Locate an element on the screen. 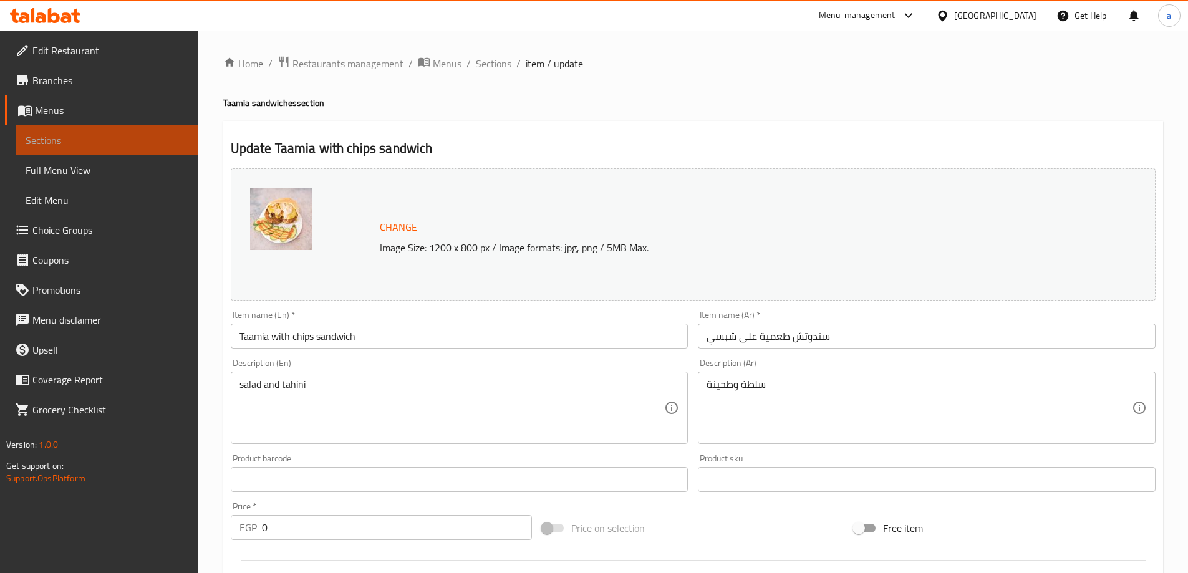  span: Price on selection is located at coordinates (608, 528).